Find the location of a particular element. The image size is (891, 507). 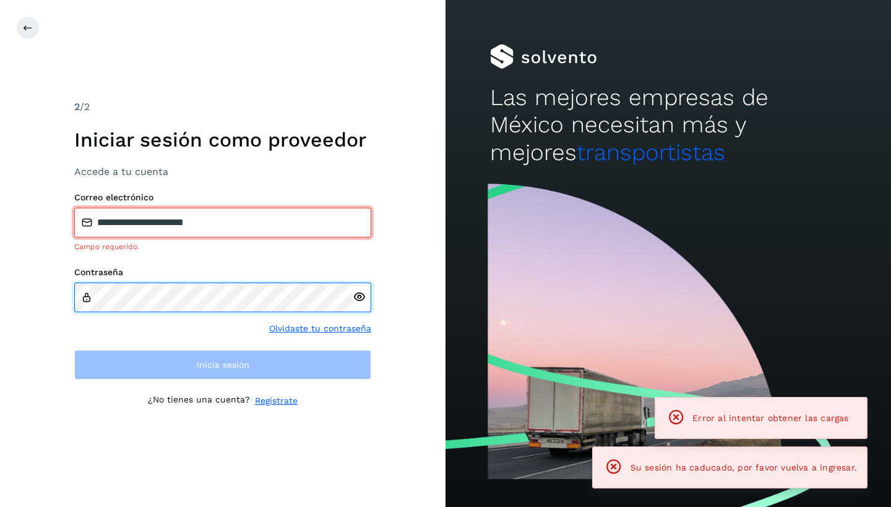

span: transportistas is located at coordinates (651, 152).